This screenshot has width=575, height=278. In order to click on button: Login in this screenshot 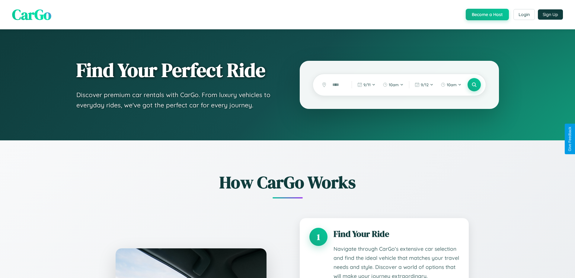, I will do `click(524, 14)`.